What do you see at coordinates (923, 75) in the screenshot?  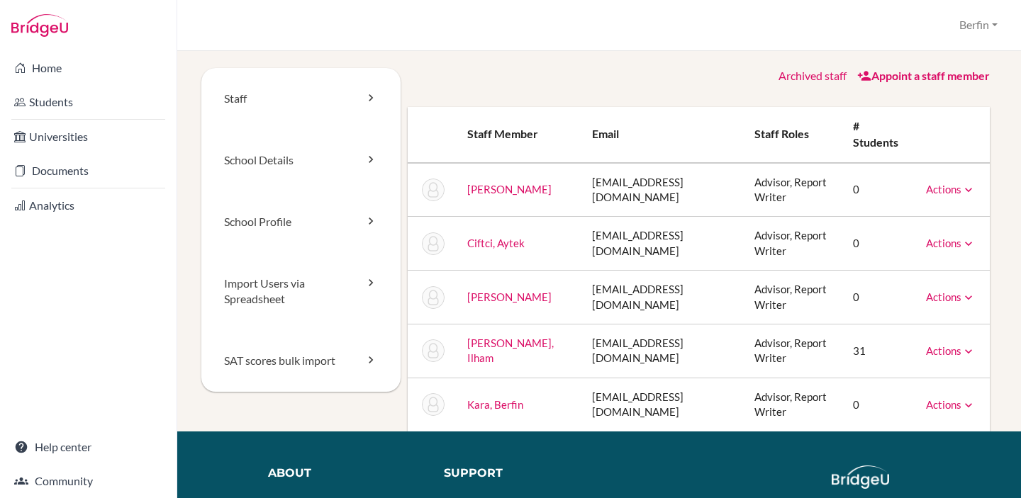 I see `a: Appoint a staff member` at bounding box center [923, 75].